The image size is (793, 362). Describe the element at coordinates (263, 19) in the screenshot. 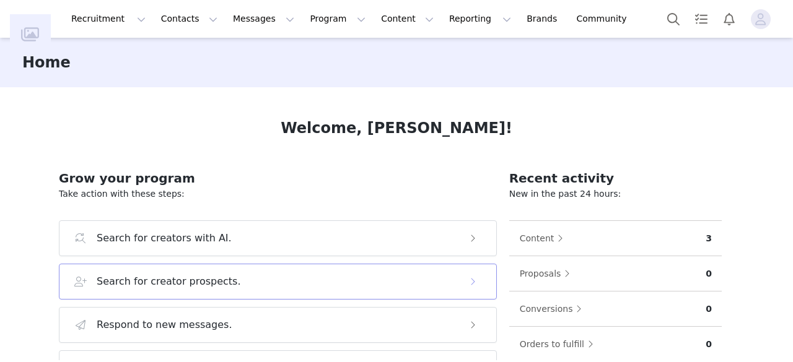

I see `button: Messages` at that location.